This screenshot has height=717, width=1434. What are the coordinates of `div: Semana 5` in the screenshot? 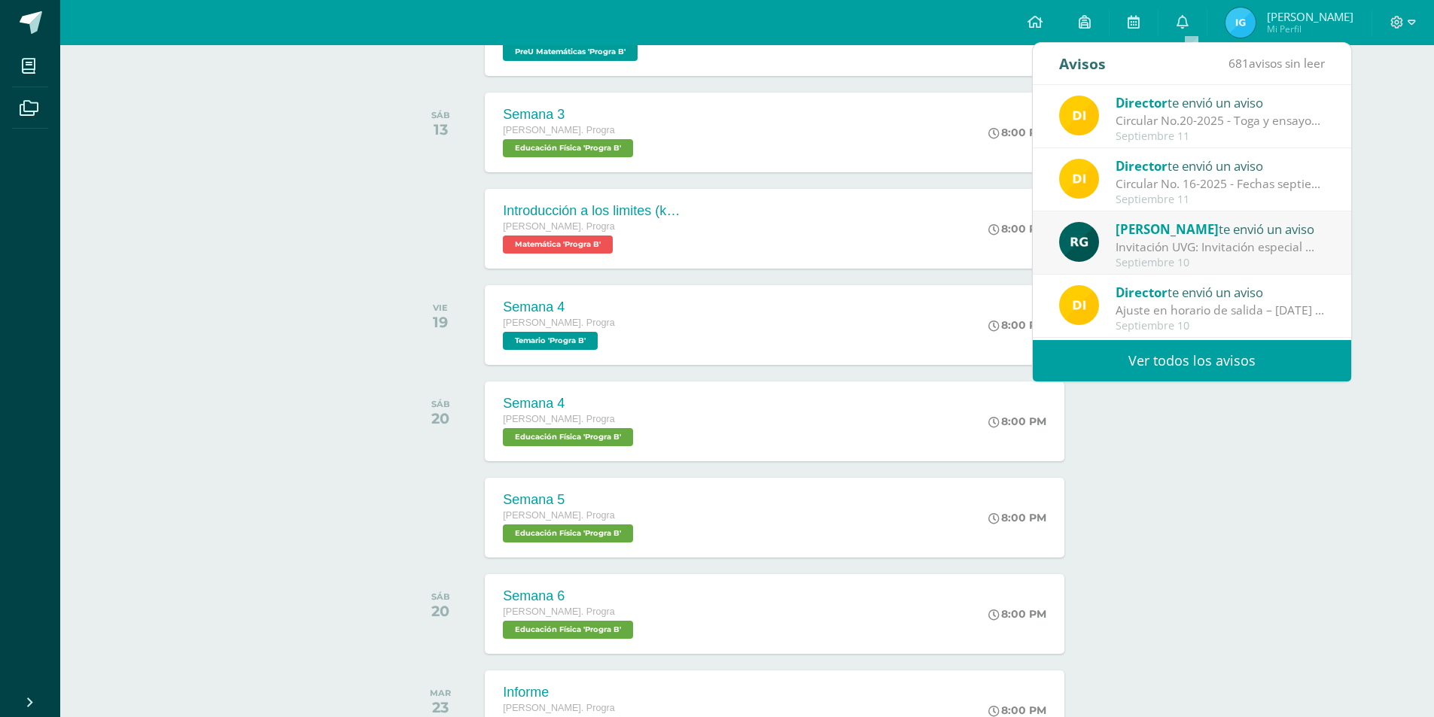 It's located at (570, 500).